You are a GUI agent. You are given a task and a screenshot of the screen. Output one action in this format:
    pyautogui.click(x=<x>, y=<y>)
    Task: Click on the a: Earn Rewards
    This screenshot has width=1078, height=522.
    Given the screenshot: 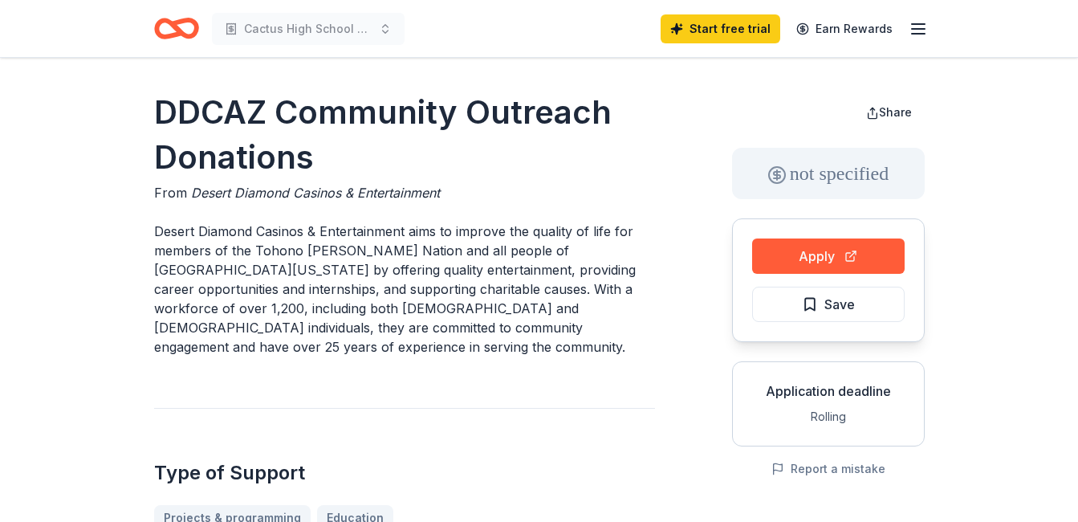 What is the action you would take?
    pyautogui.click(x=845, y=29)
    